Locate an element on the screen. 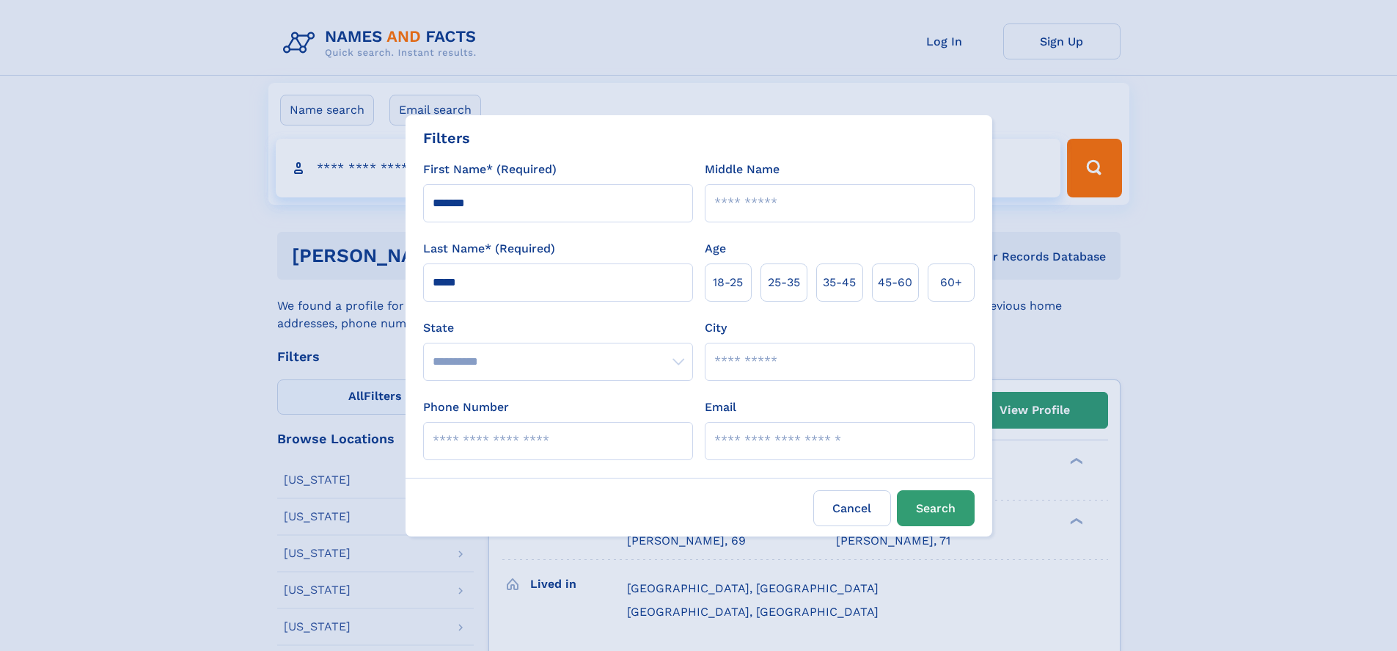  label: Middle Name is located at coordinates (742, 169).